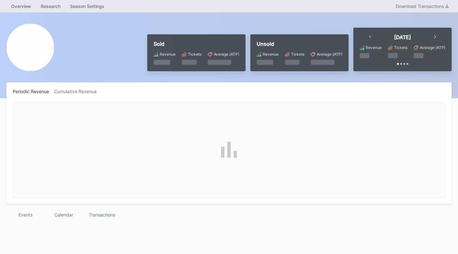  Describe the element at coordinates (64, 214) in the screenshot. I see `div: Calendar` at that location.